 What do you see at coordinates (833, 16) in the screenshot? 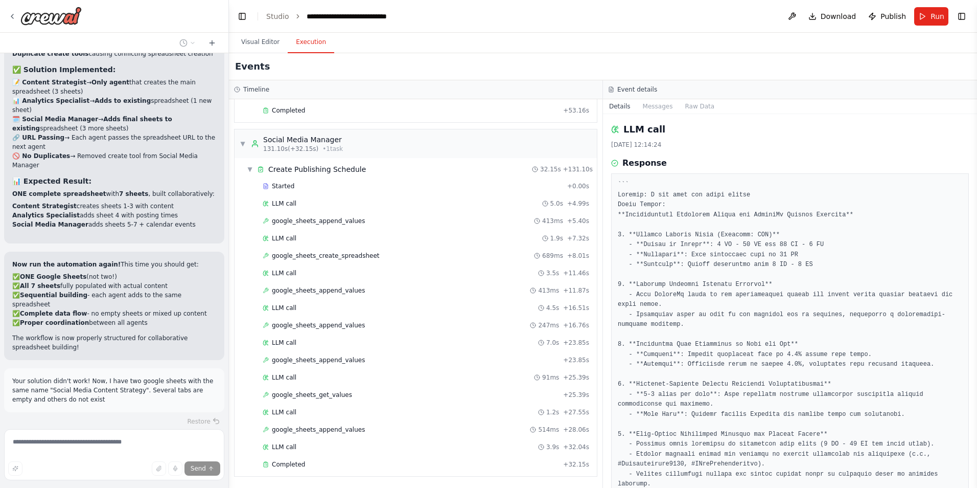
I see `button: Download` at bounding box center [833, 16].